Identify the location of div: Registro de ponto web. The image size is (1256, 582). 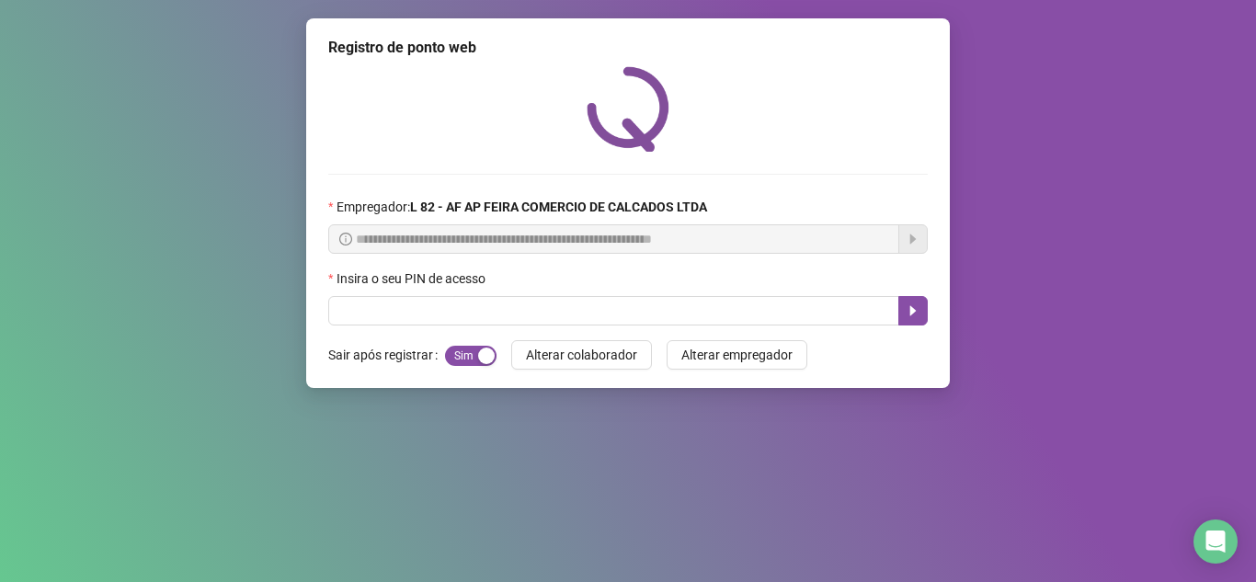
(628, 48).